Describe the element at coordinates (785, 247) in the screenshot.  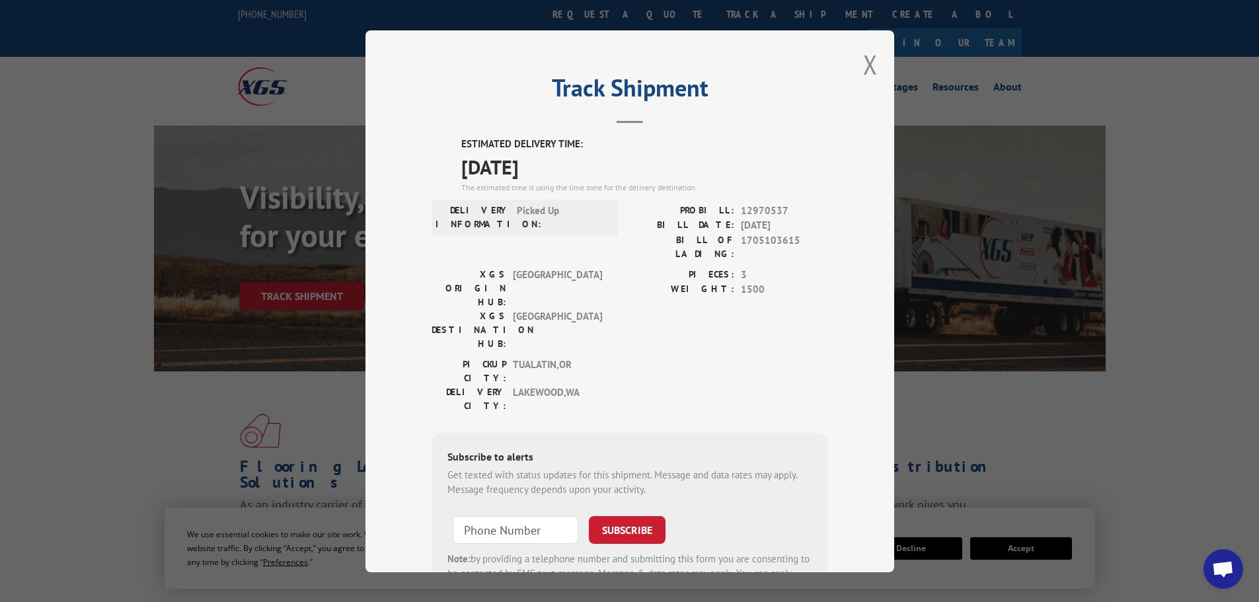
I see `span: 1705103615` at that location.